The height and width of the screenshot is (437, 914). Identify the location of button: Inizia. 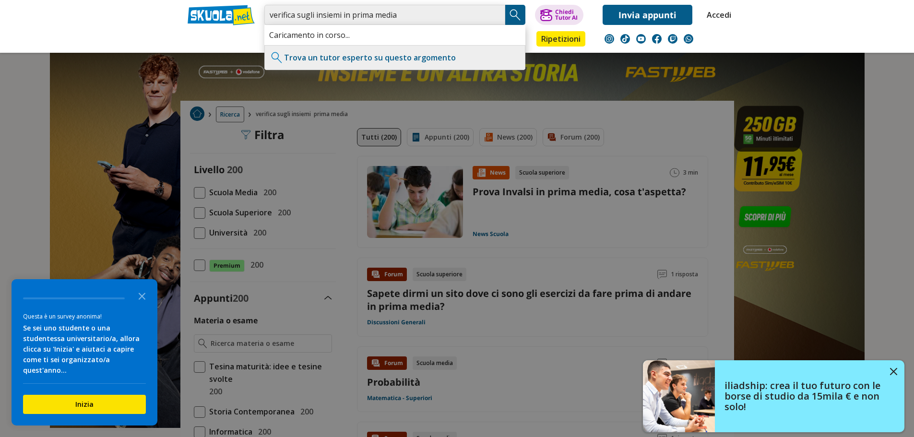
(84, 404).